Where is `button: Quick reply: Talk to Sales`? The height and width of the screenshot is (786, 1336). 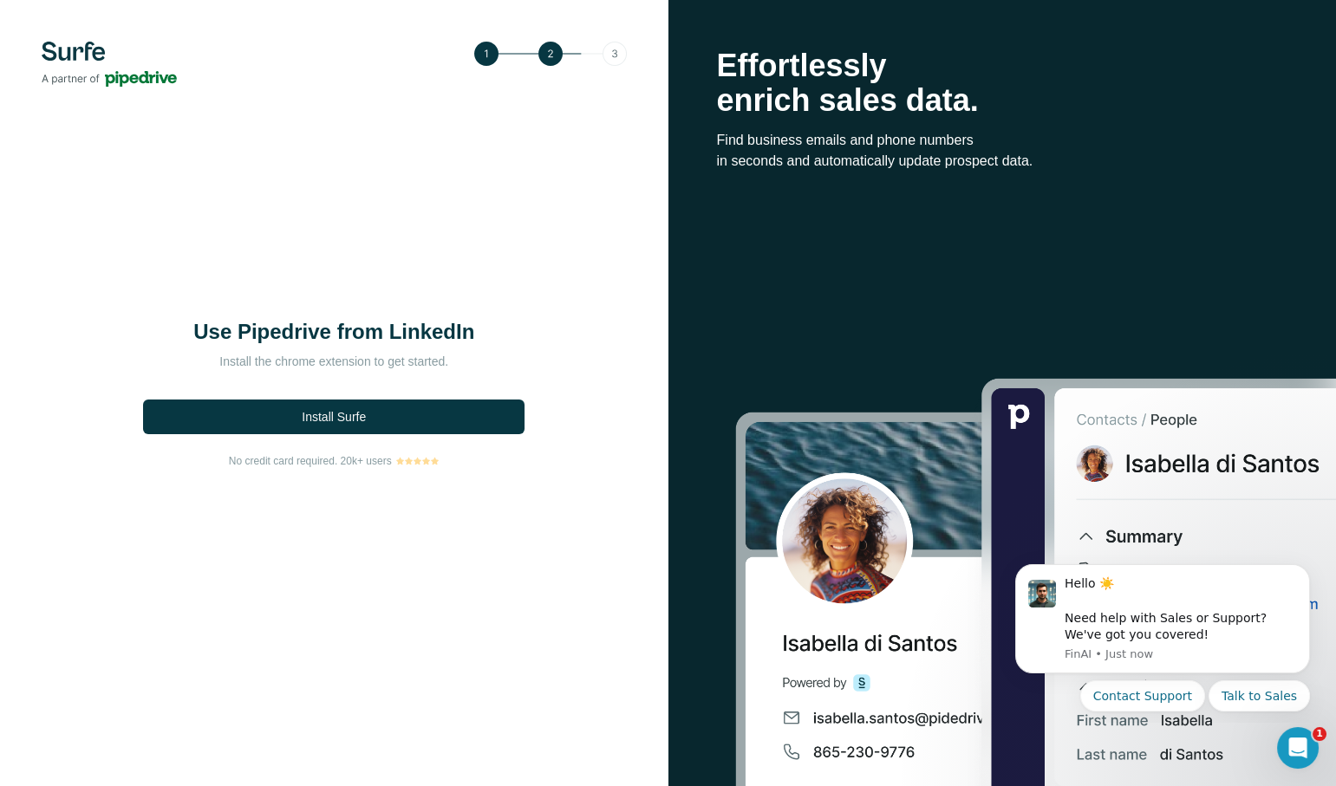 button: Quick reply: Talk to Sales is located at coordinates (270, 147).